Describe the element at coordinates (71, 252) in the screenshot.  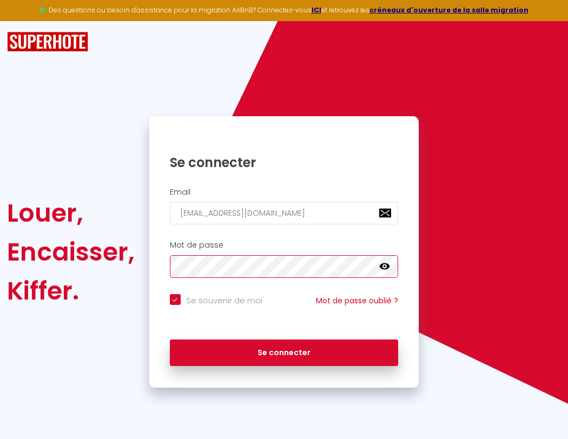
I see `div: Encaisser,` at that location.